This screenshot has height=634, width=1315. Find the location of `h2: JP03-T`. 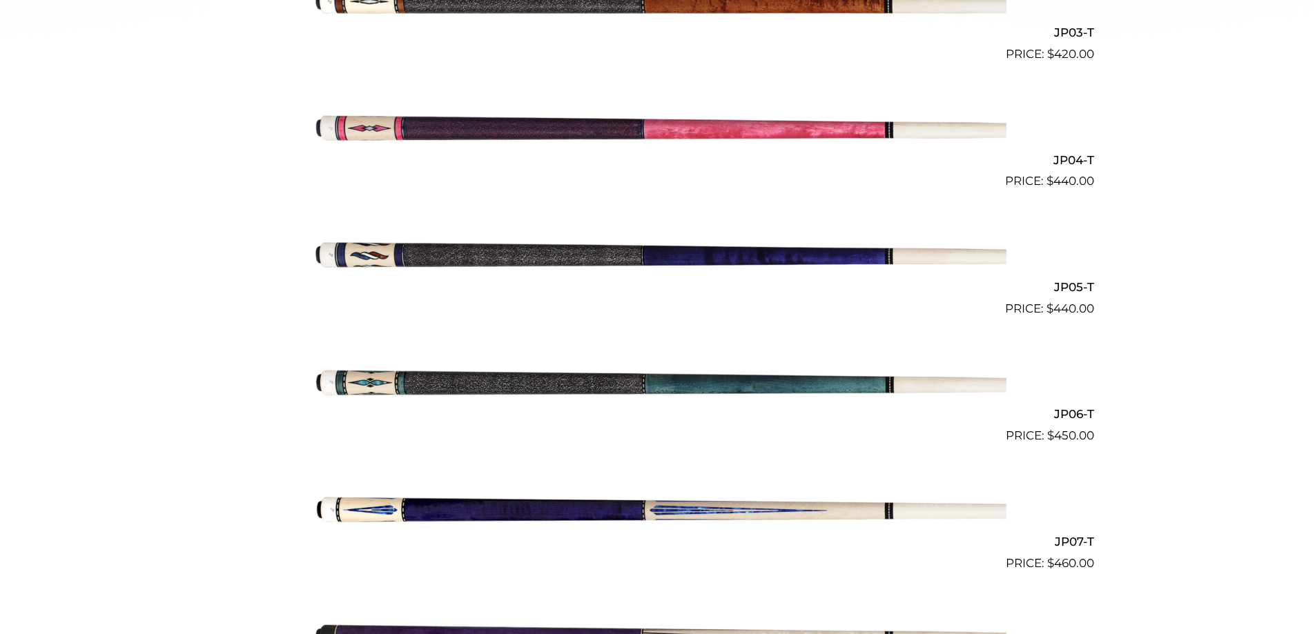

h2: JP03-T is located at coordinates (658, 32).